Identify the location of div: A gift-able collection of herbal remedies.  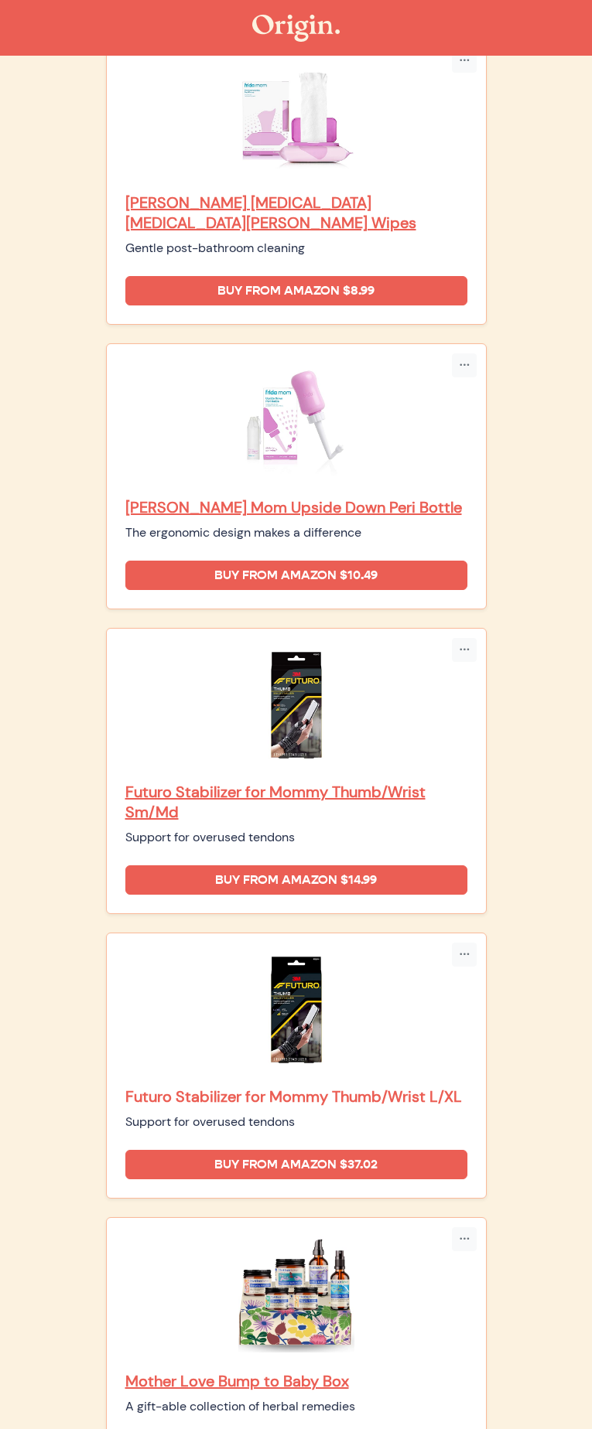
(296, 1407).